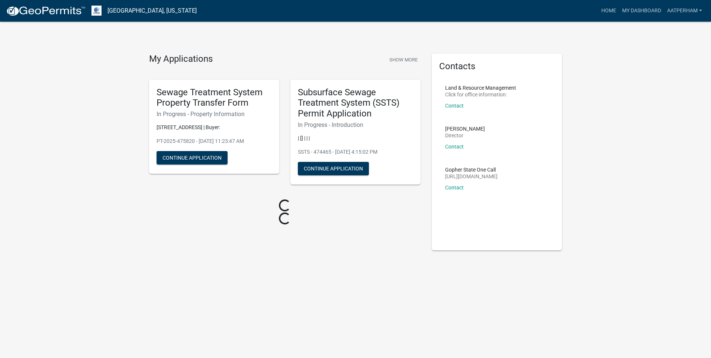  I want to click on h5: Subsurface Sewage Treatment System (SSTS) Permit Application, so click(355, 103).